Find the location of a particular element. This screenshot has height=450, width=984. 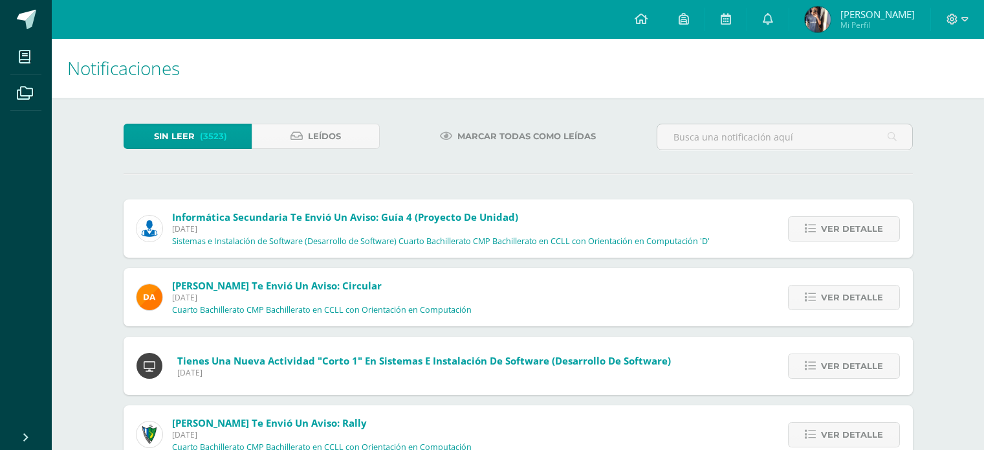

span: (3523) is located at coordinates (213, 136).